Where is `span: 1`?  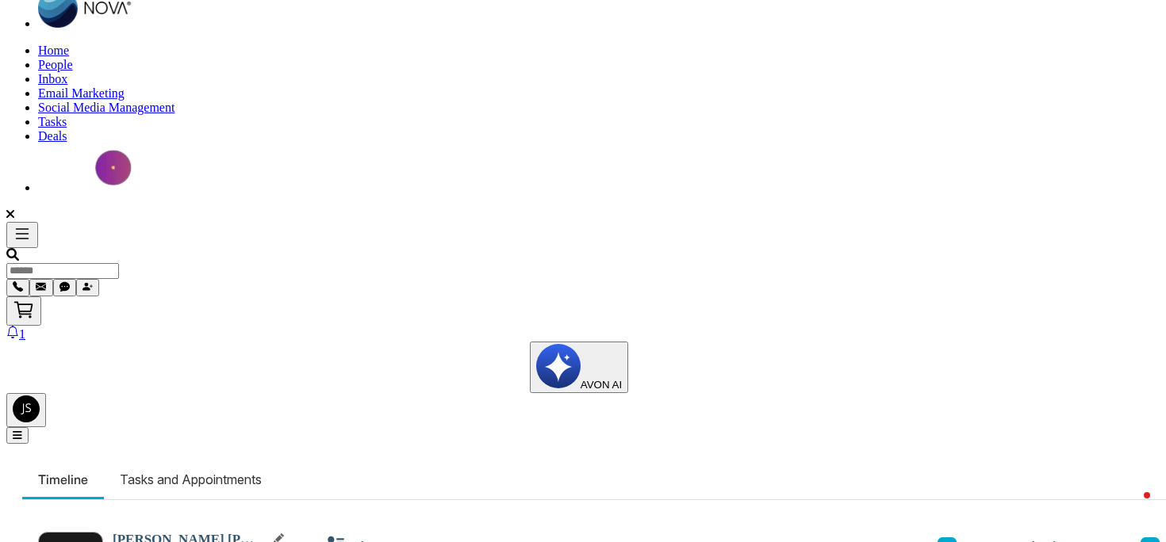 span: 1 is located at coordinates (22, 334).